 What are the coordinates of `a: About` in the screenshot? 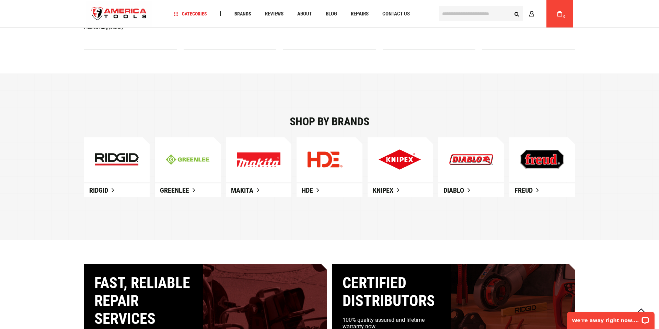 It's located at (304, 14).